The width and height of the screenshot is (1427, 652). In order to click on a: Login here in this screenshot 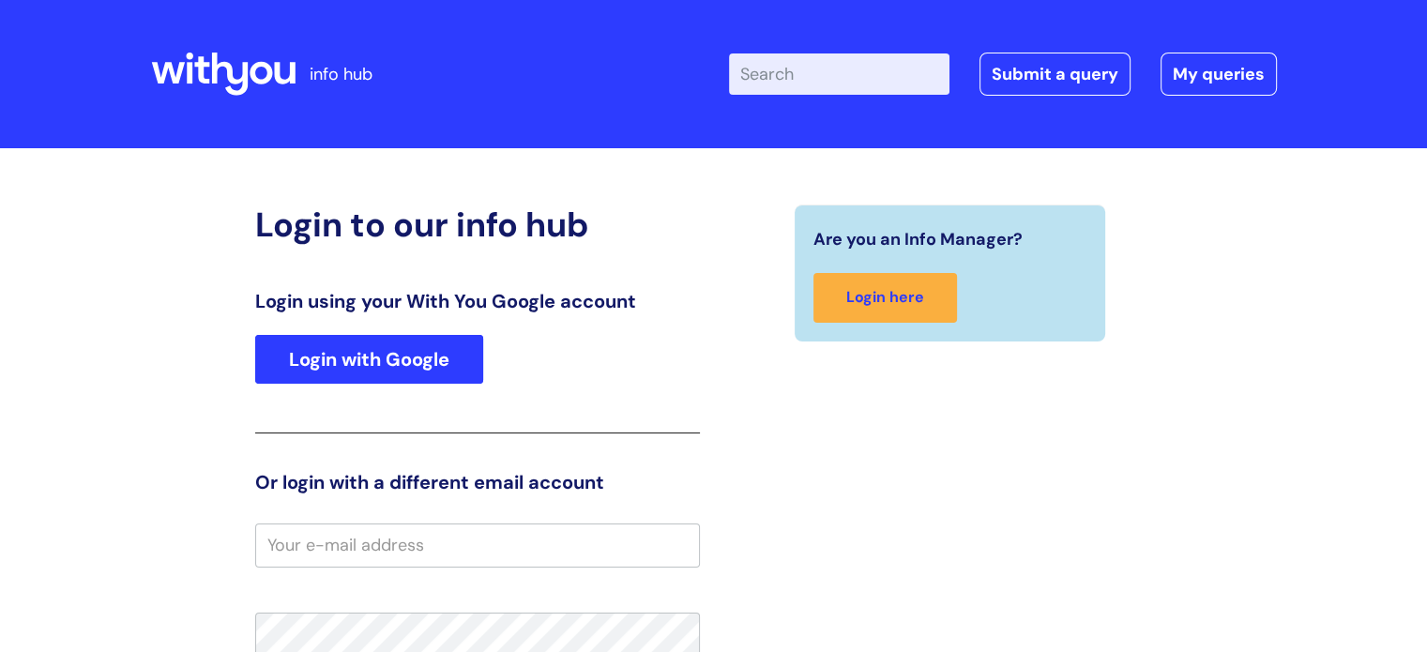, I will do `click(885, 297)`.